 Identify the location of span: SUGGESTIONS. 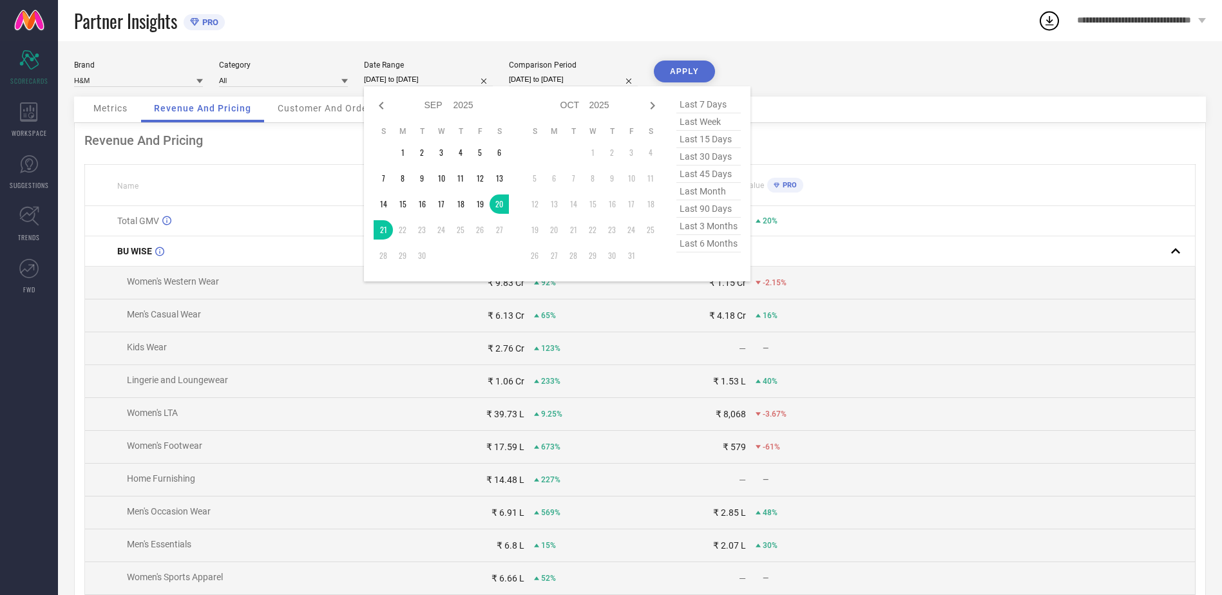
(29, 185).